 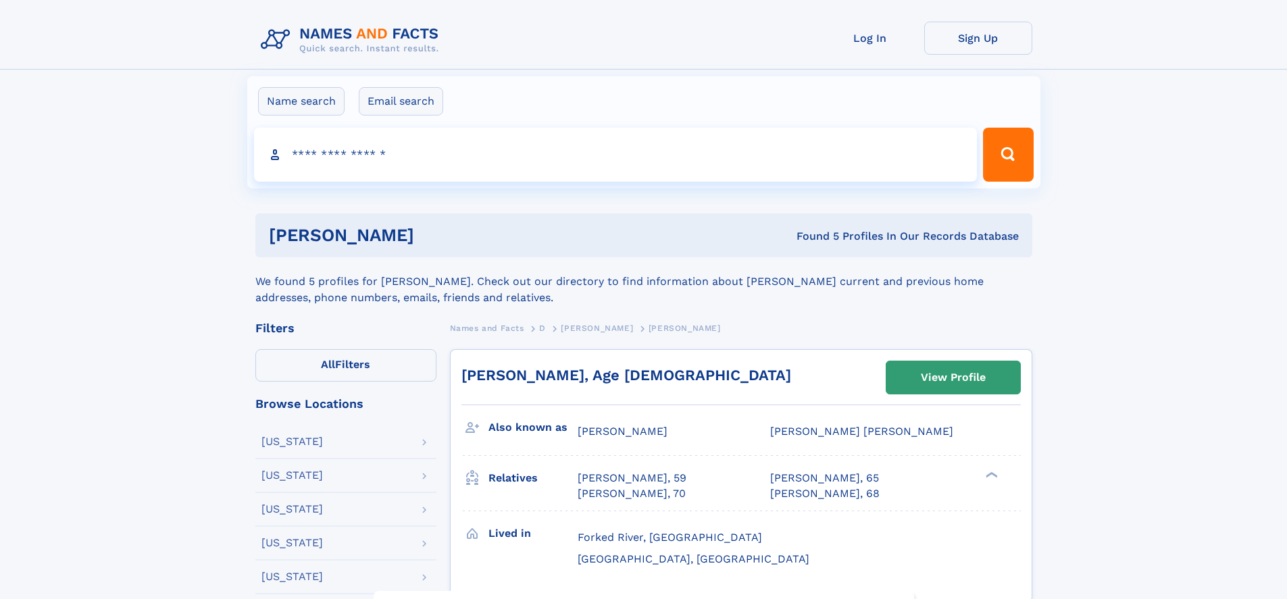 I want to click on h3: Lived in, so click(x=533, y=534).